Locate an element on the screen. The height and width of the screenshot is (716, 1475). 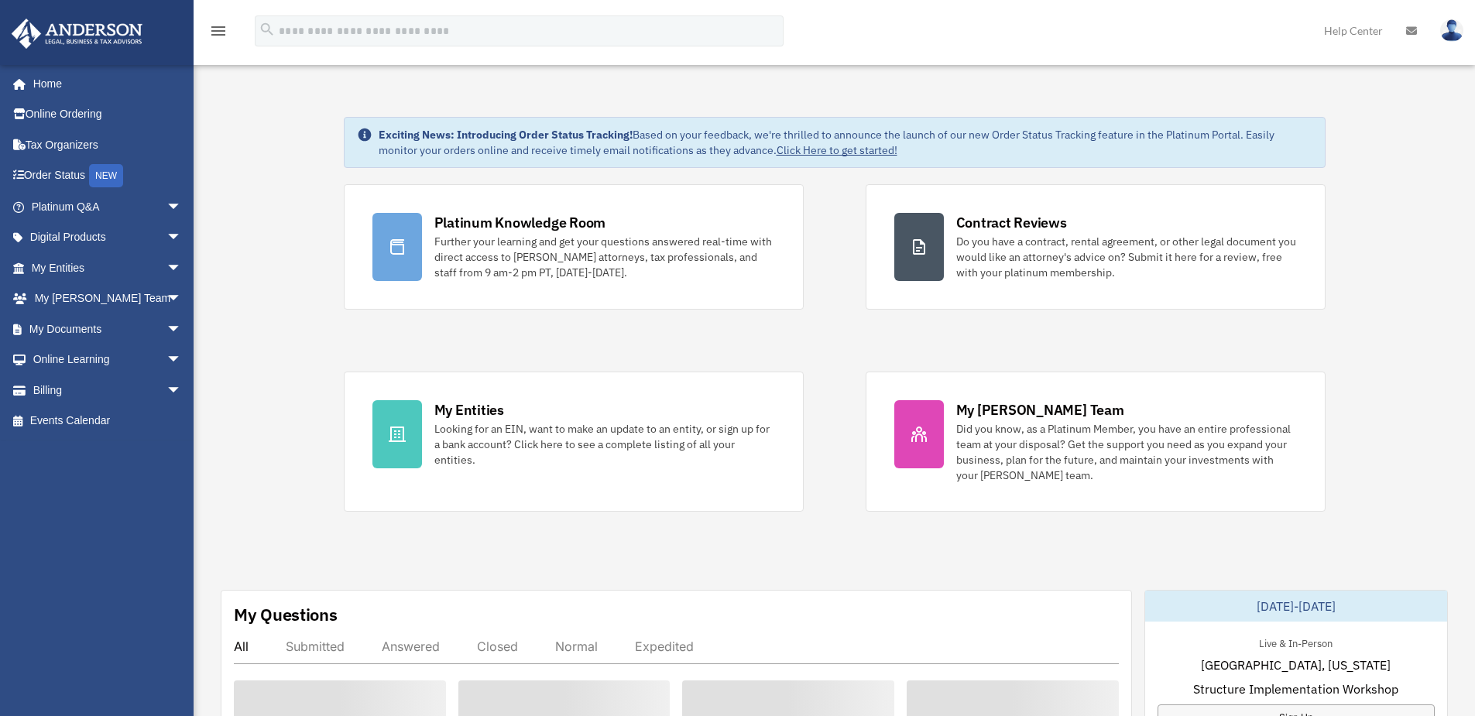
a: Digital Productsarrow_drop_down is located at coordinates (108, 238).